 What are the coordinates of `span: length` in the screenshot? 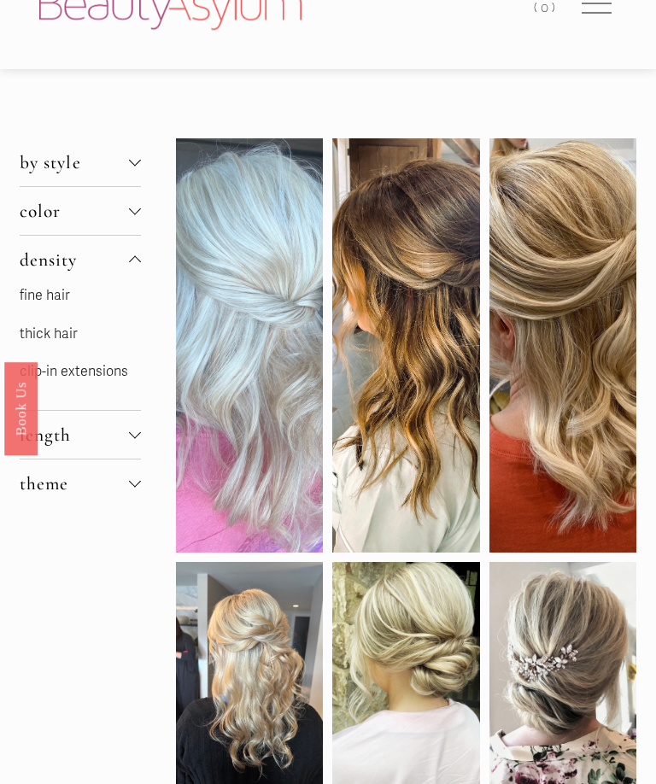 It's located at (74, 435).